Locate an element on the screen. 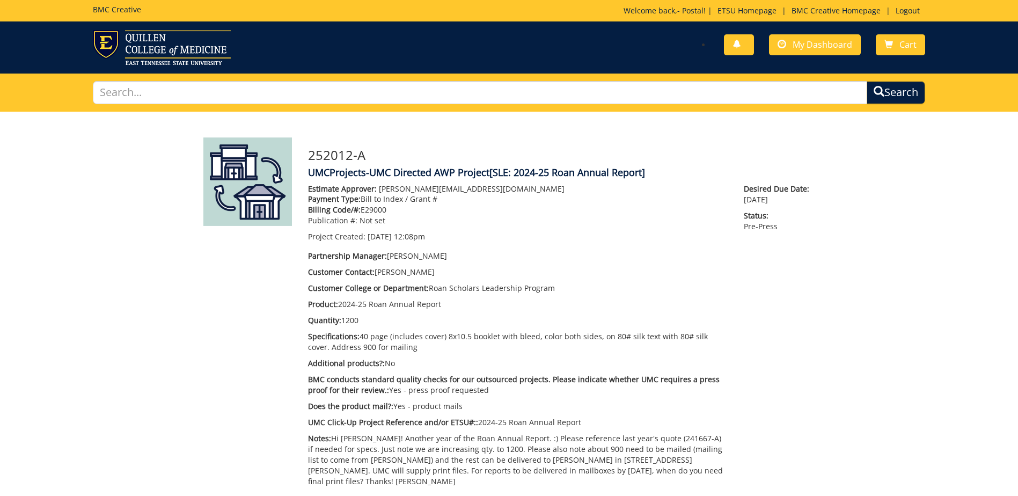 The image size is (1018, 496). p: Yes - press proof requested is located at coordinates (518, 385).